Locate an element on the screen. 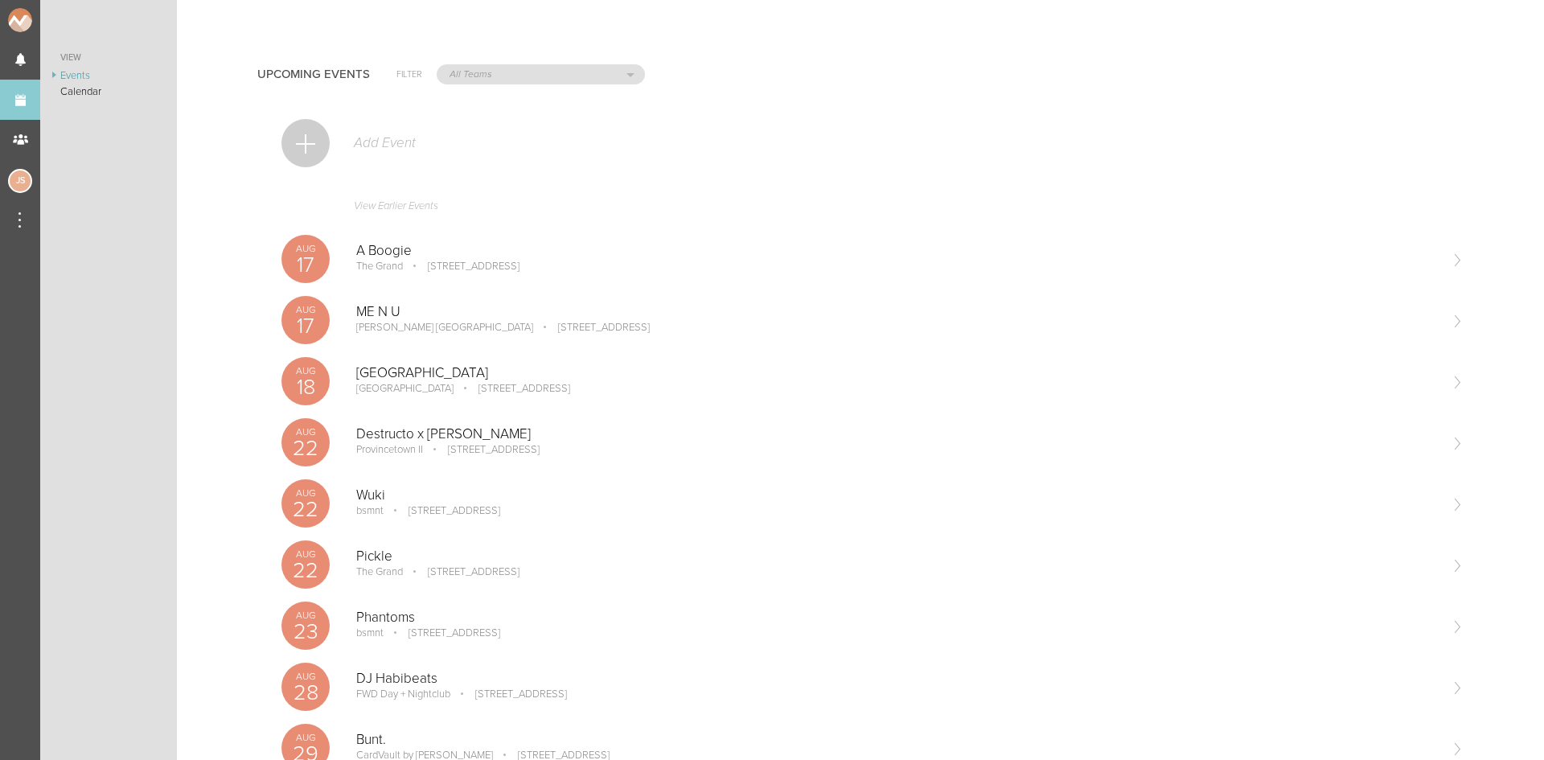  a: View Earlier Events is located at coordinates (872, 210).